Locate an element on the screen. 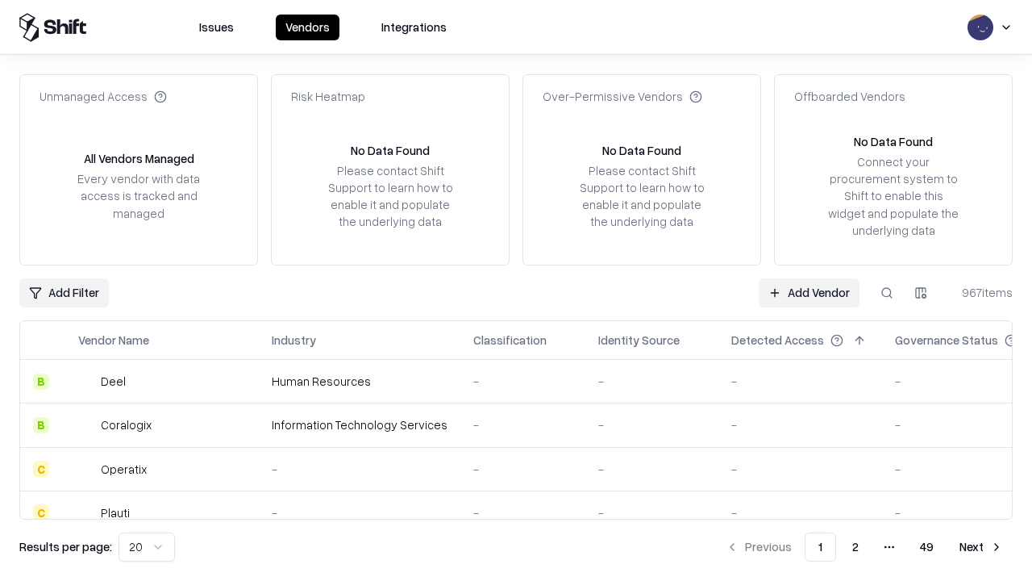 The image size is (1032, 581). div: Classification is located at coordinates (510, 339).